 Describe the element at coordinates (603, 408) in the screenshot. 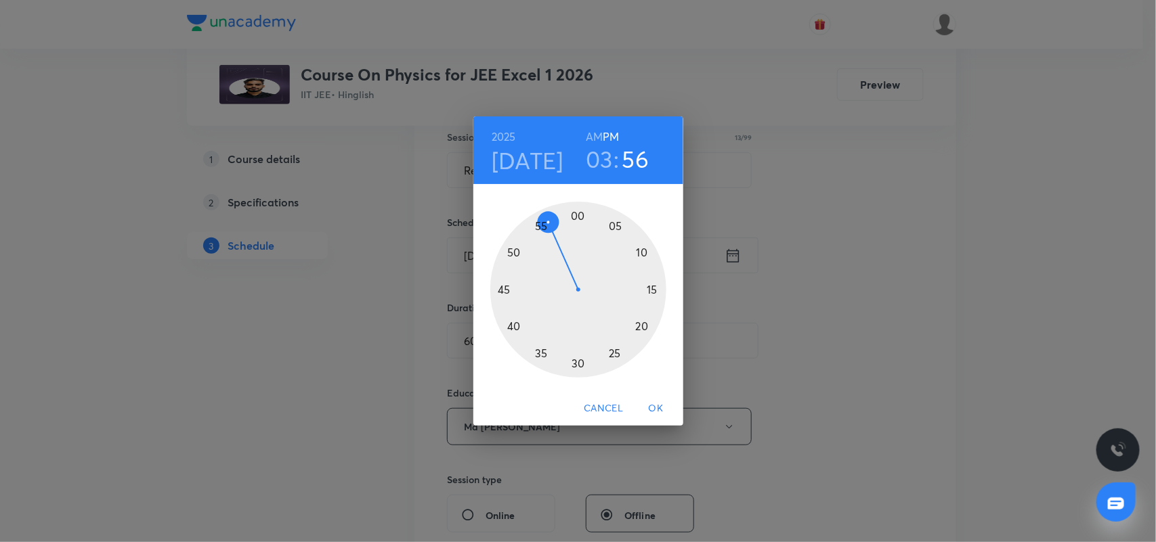

I see `button: Cancel` at that location.